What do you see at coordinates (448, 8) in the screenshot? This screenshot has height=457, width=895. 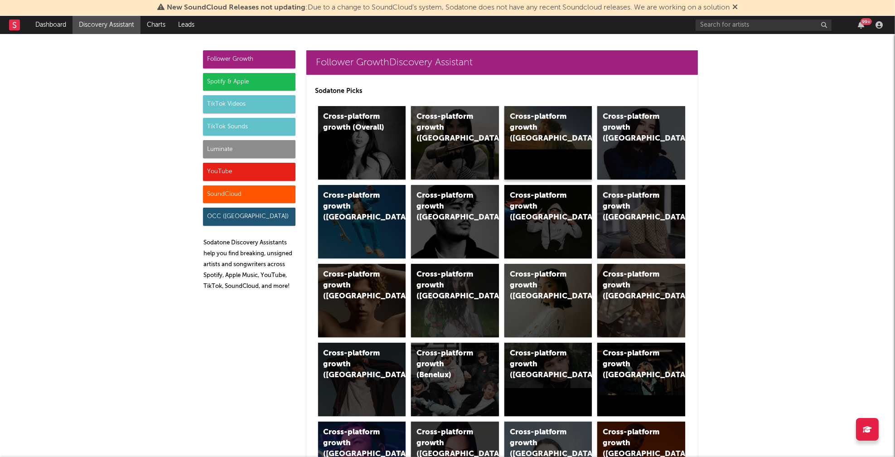 I see `span: : Due to a change to SoundCloud's system, Sodatone does not have any recent Soundcloud releases. ...` at bounding box center [448, 8].